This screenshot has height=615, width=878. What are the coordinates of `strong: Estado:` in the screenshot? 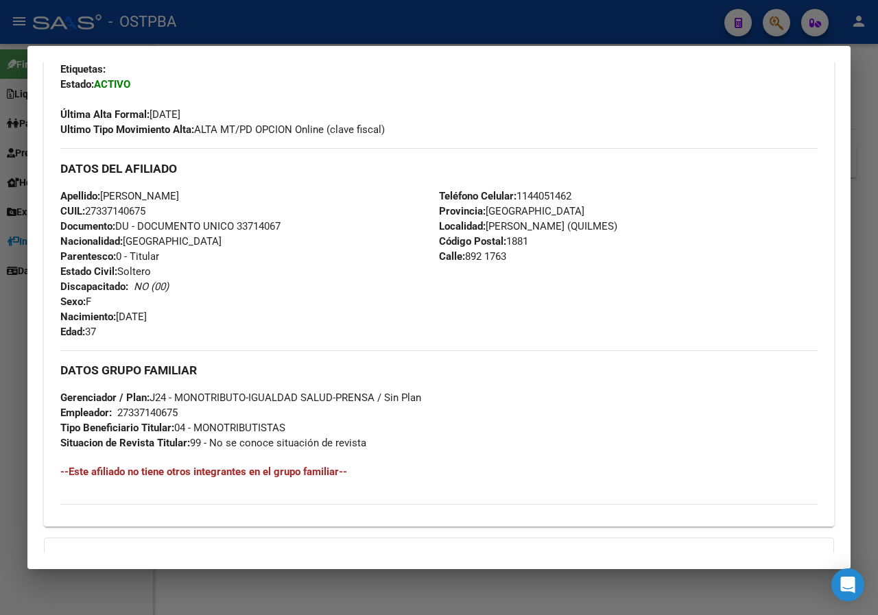 It's located at (77, 84).